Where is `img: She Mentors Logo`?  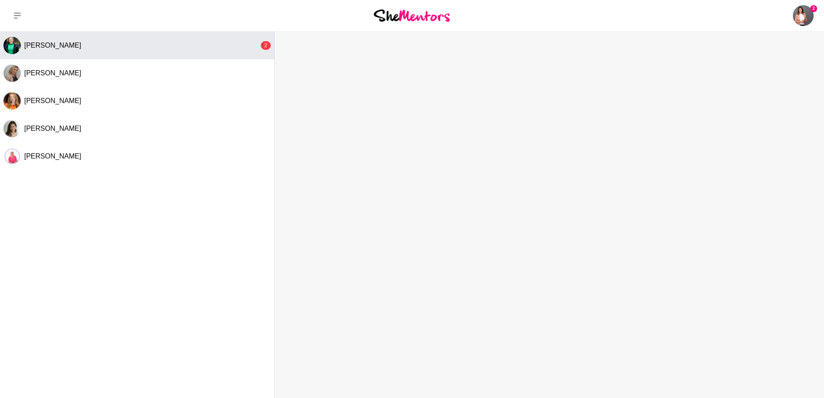 img: She Mentors Logo is located at coordinates (412, 15).